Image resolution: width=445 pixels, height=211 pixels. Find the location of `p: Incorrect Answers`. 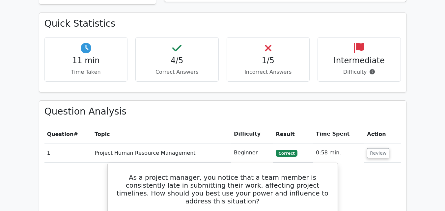

p: Incorrect Answers is located at coordinates (268, 72).